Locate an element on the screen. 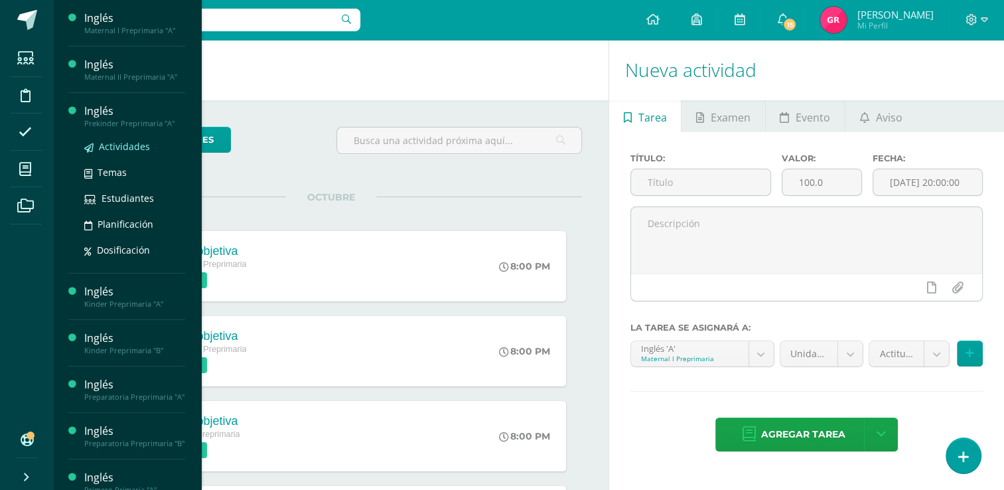 This screenshot has width=1004, height=490. a: Temas is located at coordinates (135, 172).